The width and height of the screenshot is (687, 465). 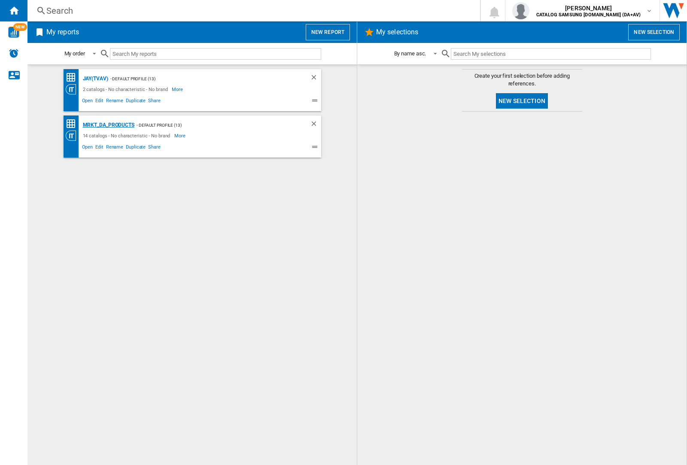 I want to click on span: Create your first selection before adding references., so click(x=522, y=80).